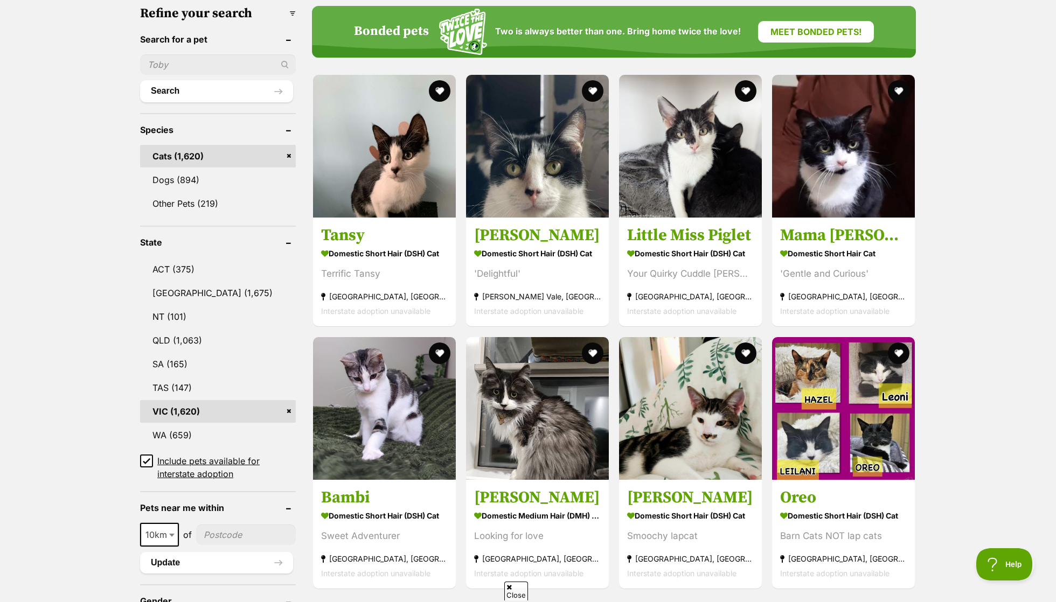 The width and height of the screenshot is (1056, 602). Describe the element at coordinates (618, 31) in the screenshot. I see `span: Two is always better than one. Bring home twice the love!` at that location.